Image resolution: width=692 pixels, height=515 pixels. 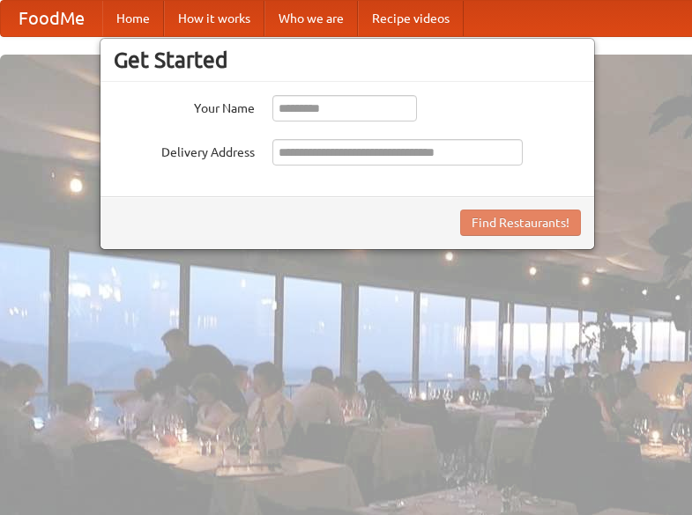 I want to click on a: How it works, so click(x=214, y=19).